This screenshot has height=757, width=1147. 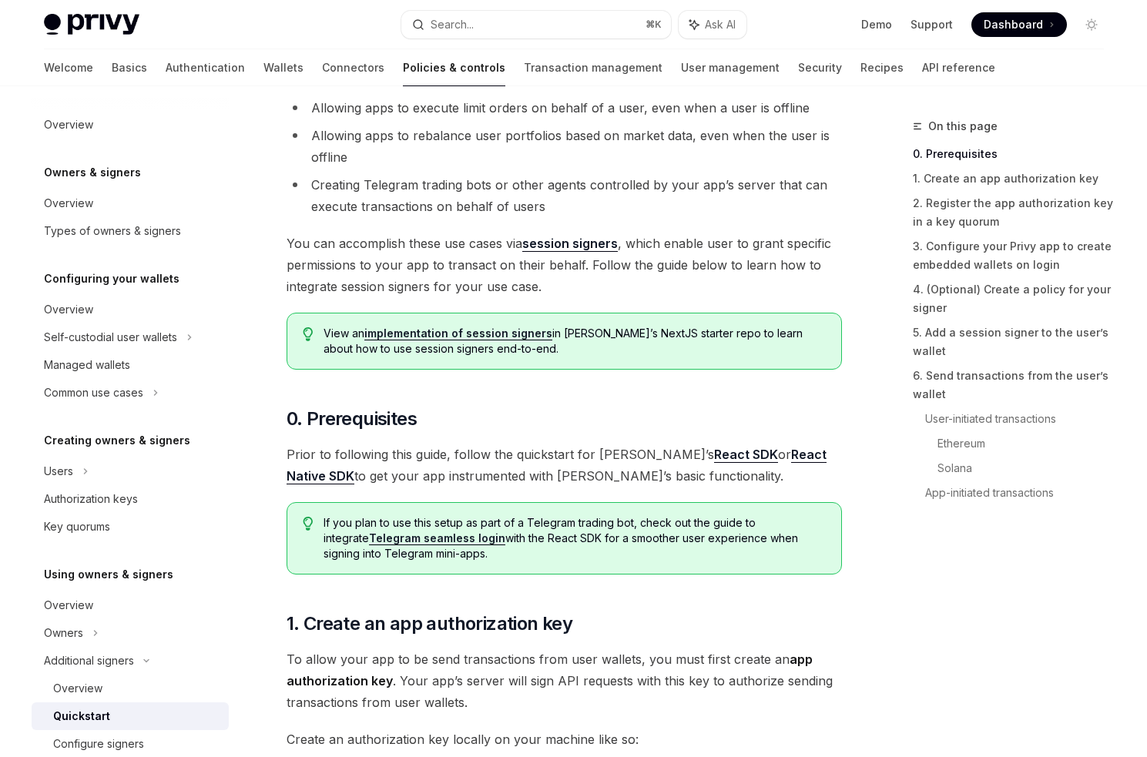 What do you see at coordinates (931, 25) in the screenshot?
I see `a: Support` at bounding box center [931, 25].